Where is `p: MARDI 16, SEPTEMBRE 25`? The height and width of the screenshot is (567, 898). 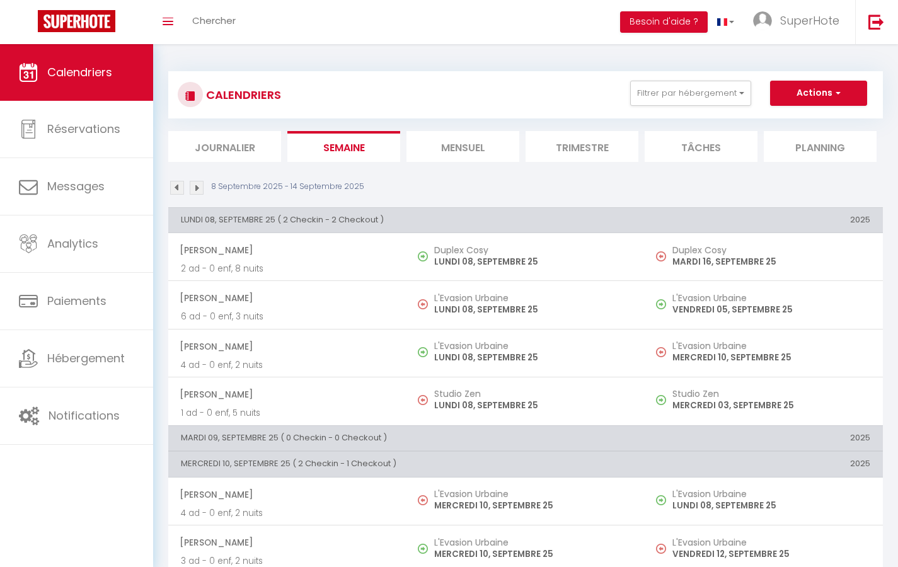 p: MARDI 16, SEPTEMBRE 25 is located at coordinates (771, 262).